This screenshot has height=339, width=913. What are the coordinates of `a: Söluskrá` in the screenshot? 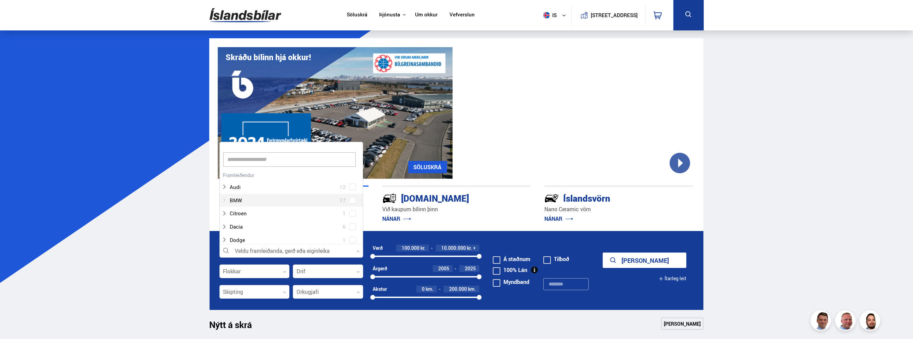 It's located at (357, 15).